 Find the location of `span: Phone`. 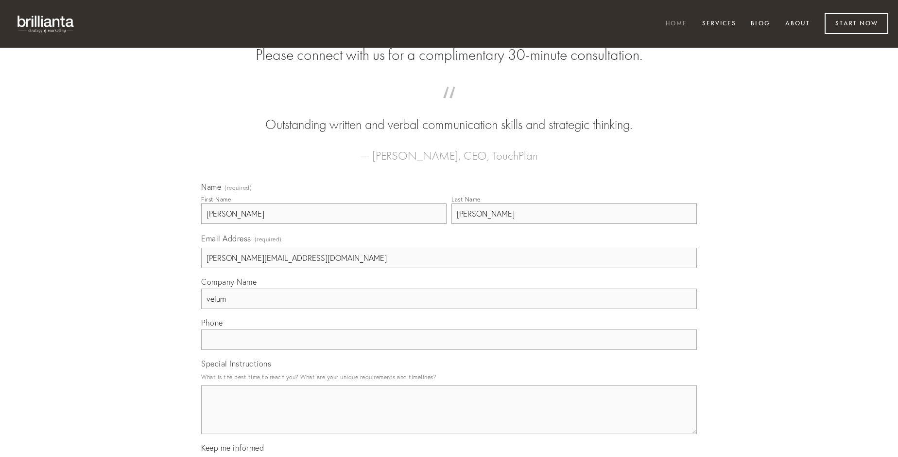

span: Phone is located at coordinates (212, 322).